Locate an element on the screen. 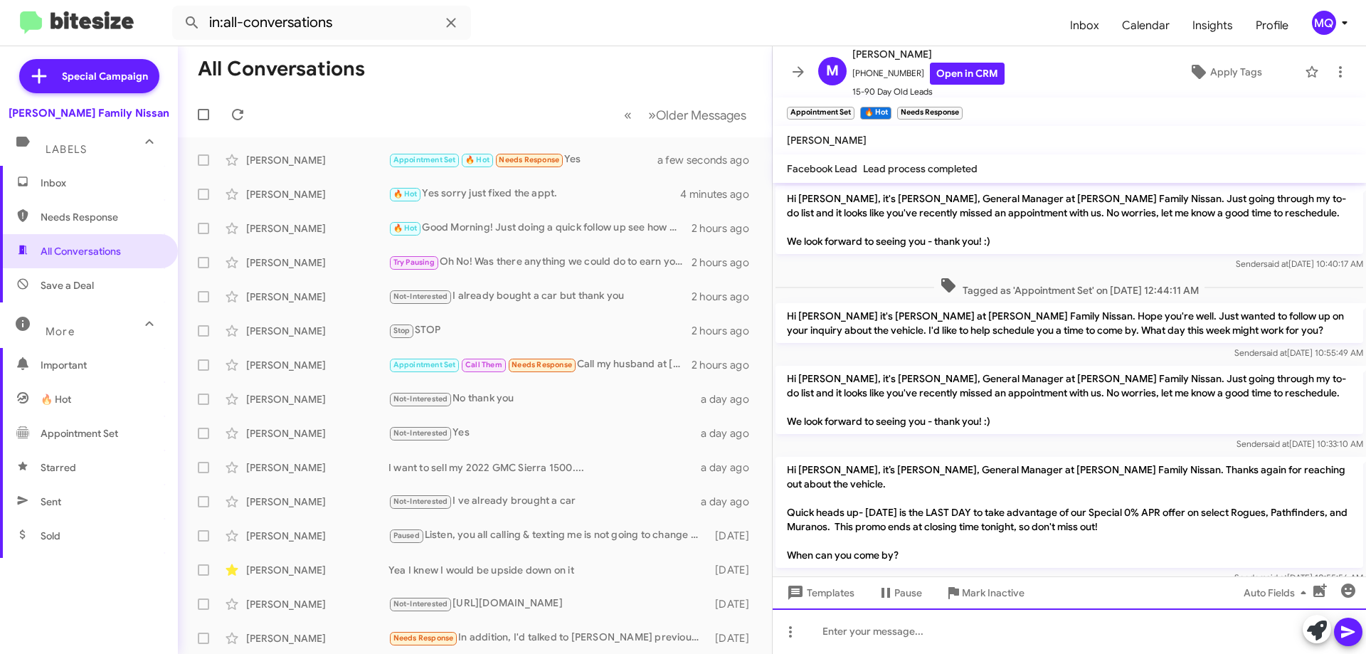 This screenshot has height=654, width=1366. div: MQ is located at coordinates (1324, 23).